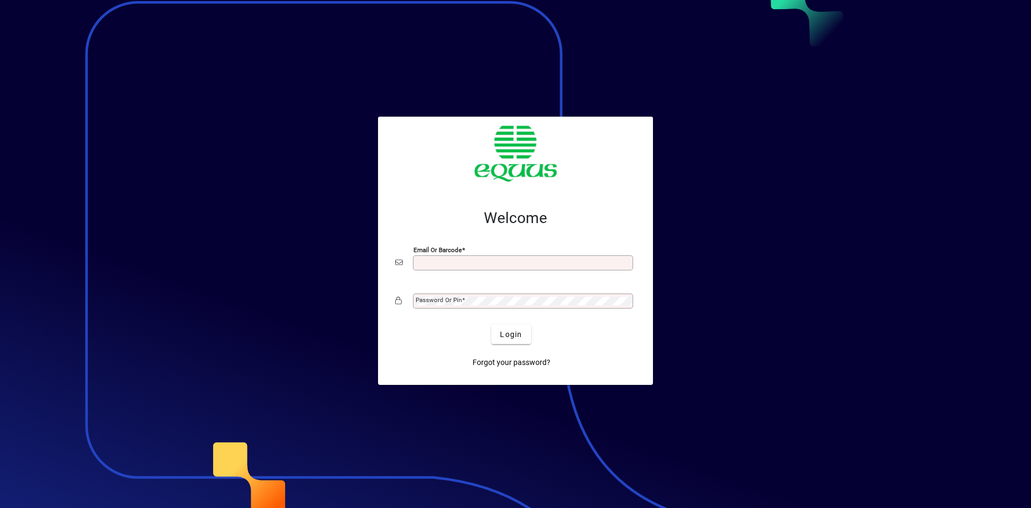 The image size is (1031, 508). Describe the element at coordinates (439, 300) in the screenshot. I see `mat-label: Password or Pin` at that location.